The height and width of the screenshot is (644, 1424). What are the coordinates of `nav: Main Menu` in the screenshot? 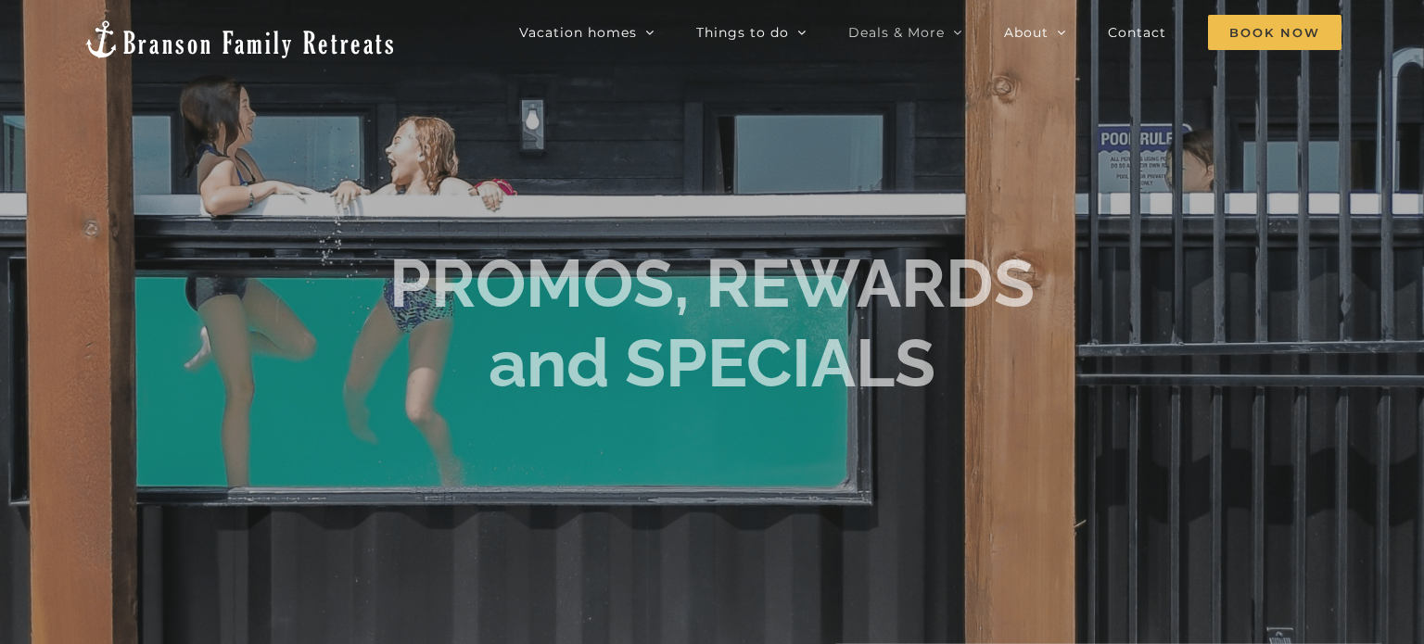 It's located at (930, 32).